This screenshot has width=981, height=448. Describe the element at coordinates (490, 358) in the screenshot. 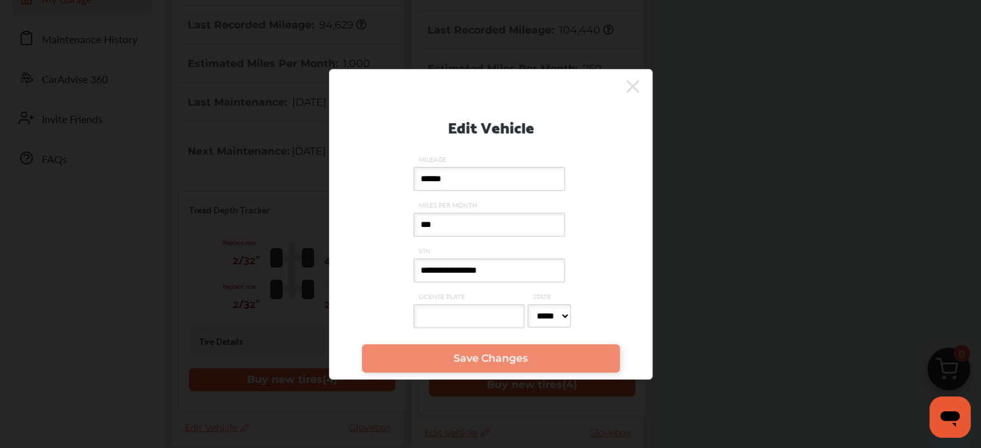

I see `span: Save Changes` at that location.